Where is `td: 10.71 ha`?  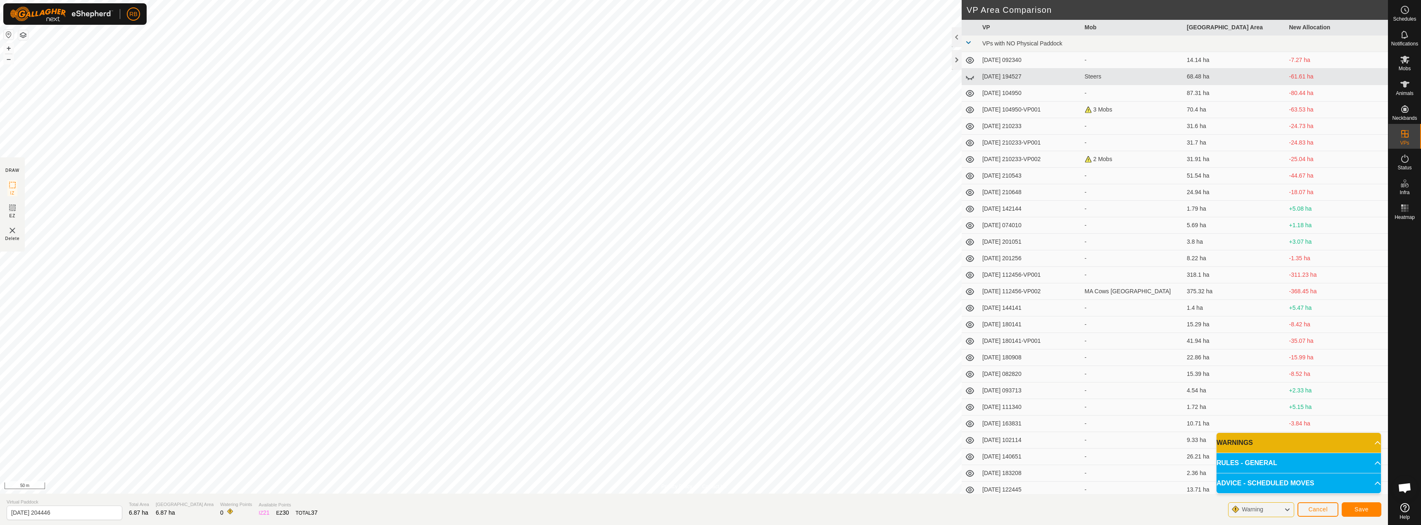
td: 10.71 ha is located at coordinates (1235, 424).